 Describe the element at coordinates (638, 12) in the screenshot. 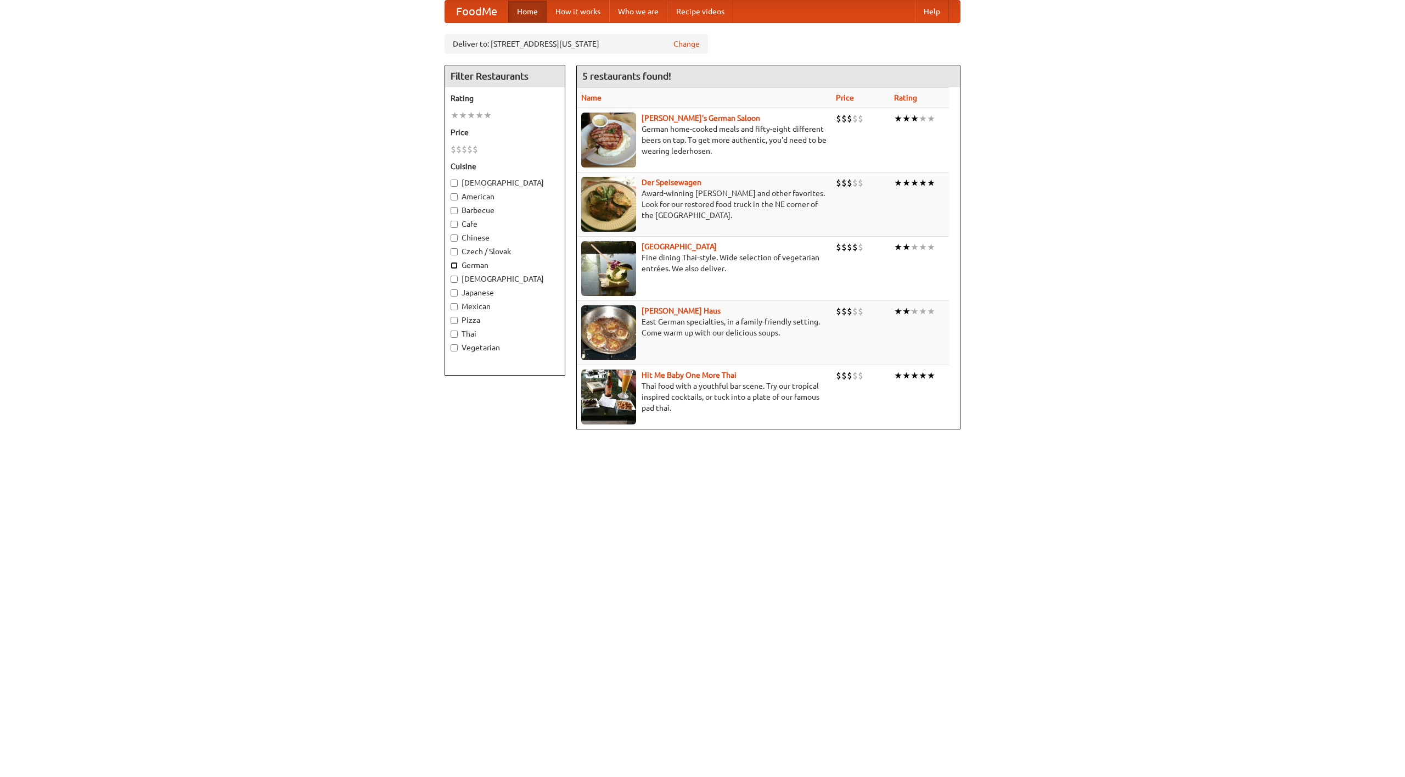

I see `a: Who we are` at that location.